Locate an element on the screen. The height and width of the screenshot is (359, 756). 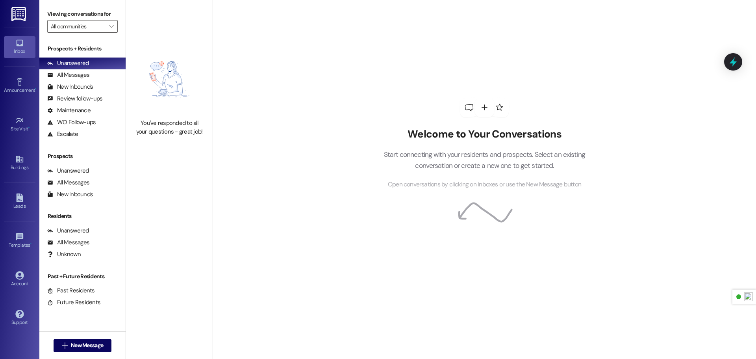
button: New Message is located at coordinates (83, 345).